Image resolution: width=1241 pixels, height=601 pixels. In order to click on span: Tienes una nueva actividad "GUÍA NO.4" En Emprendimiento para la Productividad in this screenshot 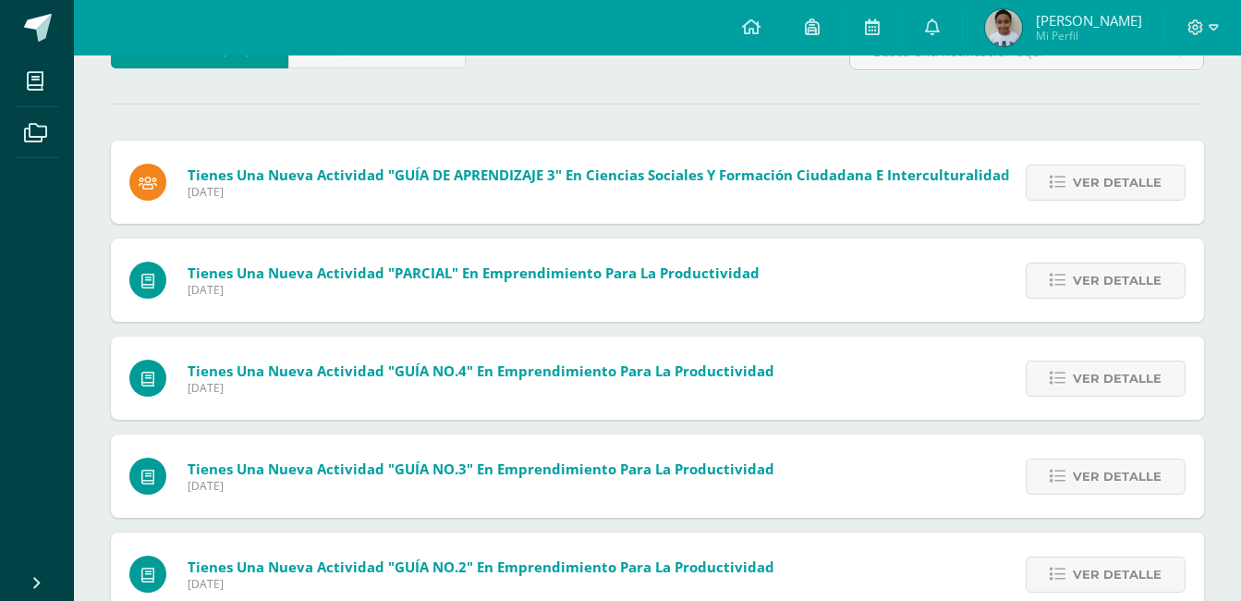, I will do `click(481, 371)`.